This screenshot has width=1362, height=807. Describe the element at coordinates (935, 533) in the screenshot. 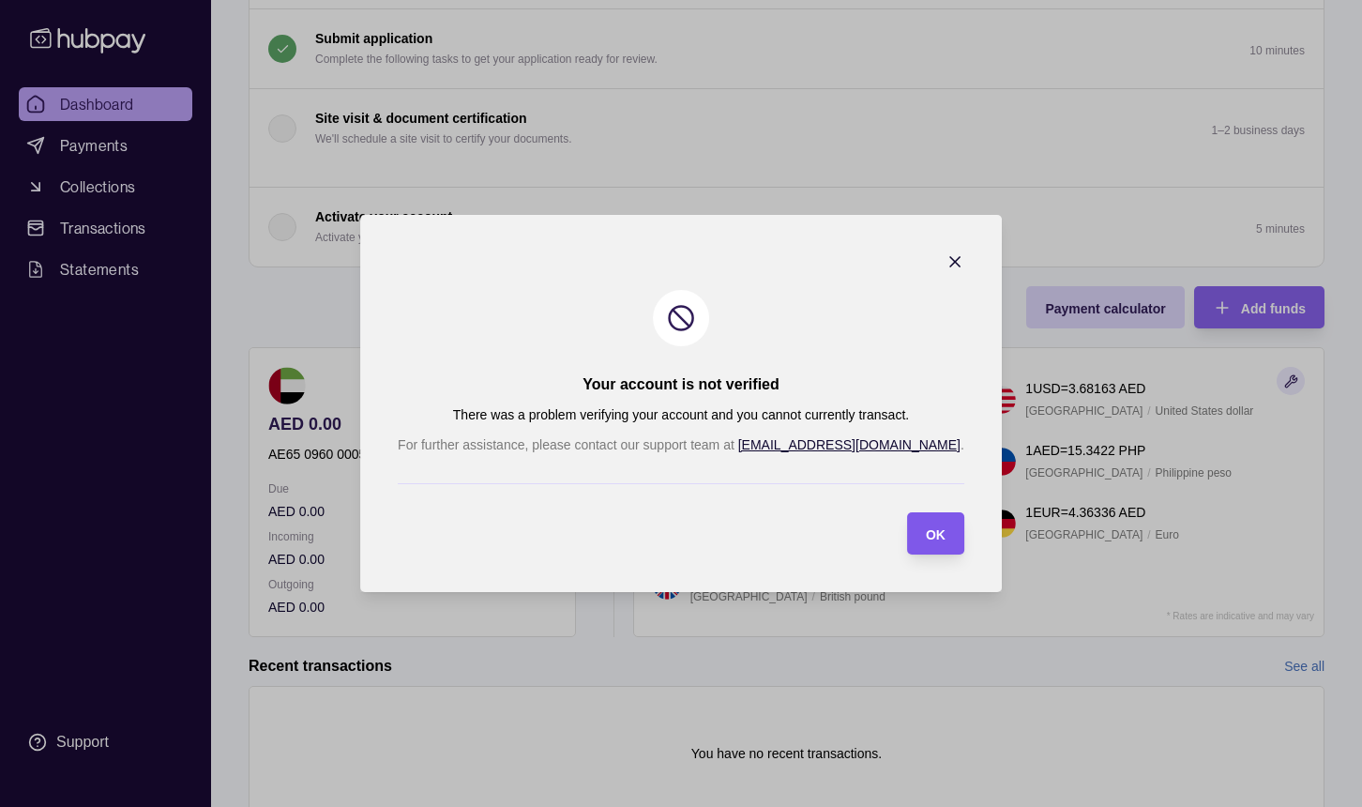

I see `button: OK` at that location.